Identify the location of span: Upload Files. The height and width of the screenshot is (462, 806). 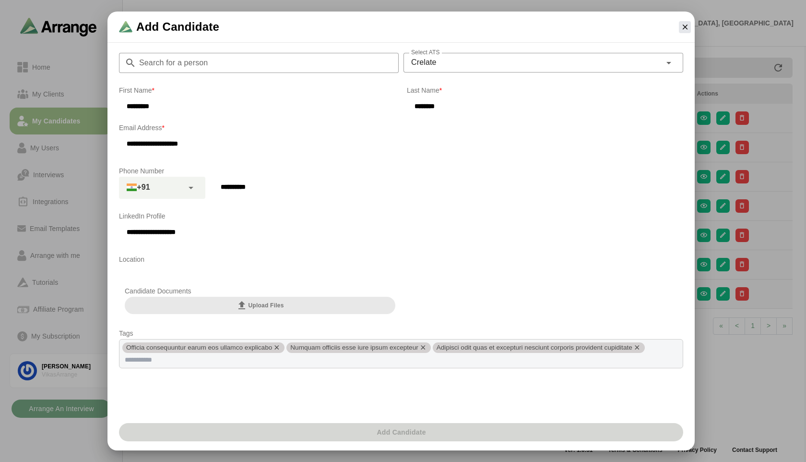
(260, 305).